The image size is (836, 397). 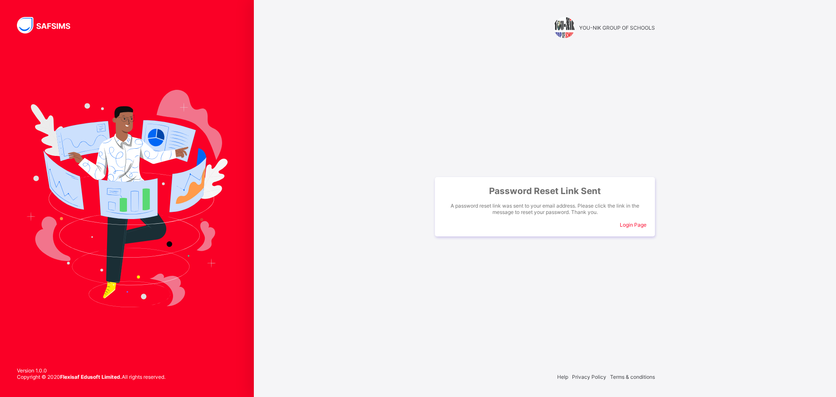 What do you see at coordinates (633, 224) in the screenshot?
I see `span: Login Page` at bounding box center [633, 224].